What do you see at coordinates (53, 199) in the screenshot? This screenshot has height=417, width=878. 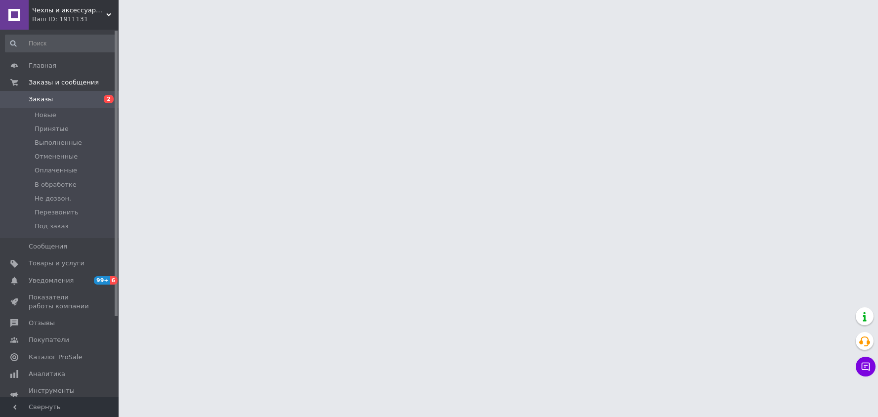 I see `span: Не дозвон.` at bounding box center [53, 199].